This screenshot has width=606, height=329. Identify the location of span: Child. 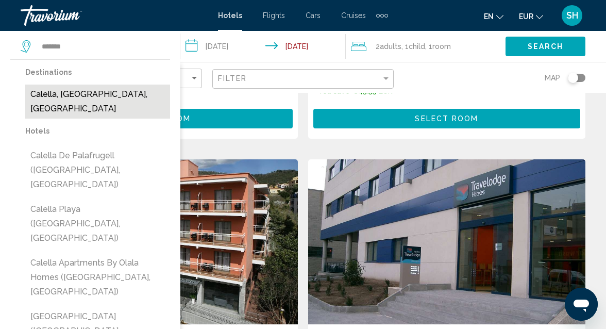
(417, 46).